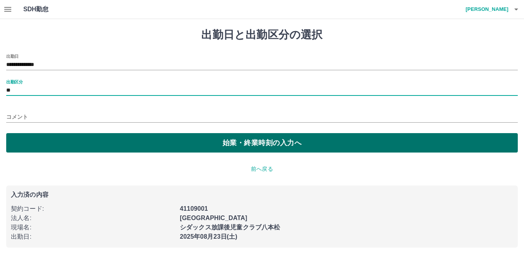  Describe the element at coordinates (93, 219) in the screenshot. I see `p: 法人名 :` at that location.